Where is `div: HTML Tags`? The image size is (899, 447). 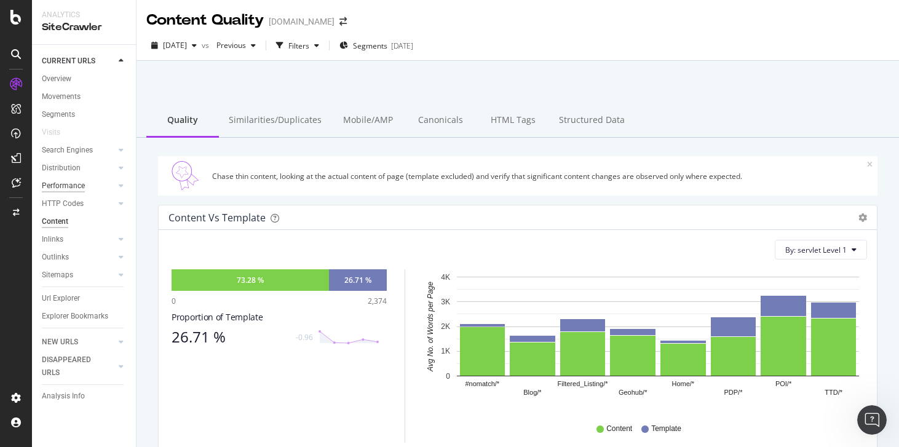 div: HTML Tags is located at coordinates (513, 121).